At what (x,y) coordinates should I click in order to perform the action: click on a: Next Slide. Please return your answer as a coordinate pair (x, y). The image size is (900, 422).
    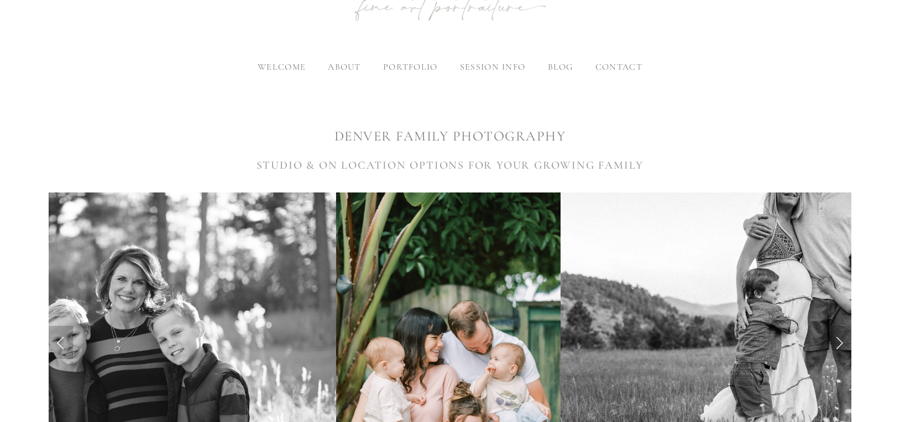
    Looking at the image, I should click on (839, 342).